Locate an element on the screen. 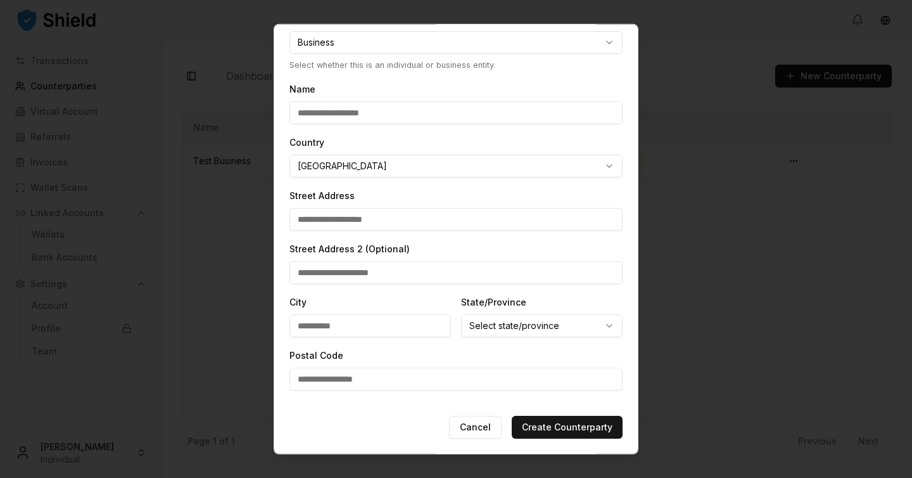 This screenshot has height=478, width=912. button: Create Counterparty is located at coordinates (567, 427).